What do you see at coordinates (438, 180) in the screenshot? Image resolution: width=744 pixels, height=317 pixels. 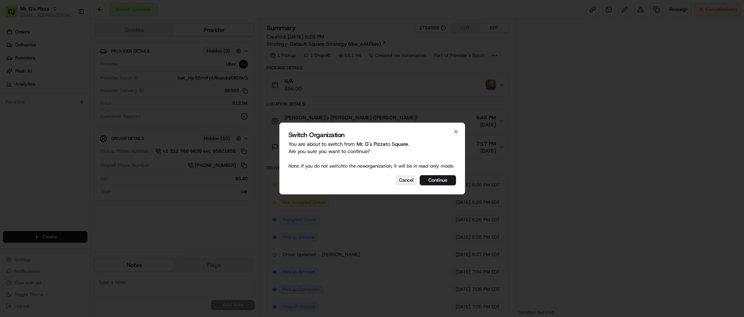 I see `button: Continue` at bounding box center [438, 180].